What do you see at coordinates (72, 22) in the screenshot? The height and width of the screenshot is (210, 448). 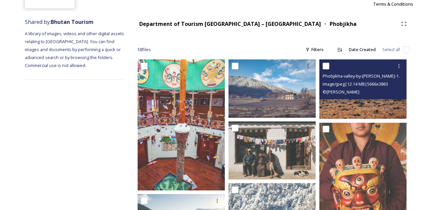 I see `strong: Bhutan Tourism` at bounding box center [72, 22].